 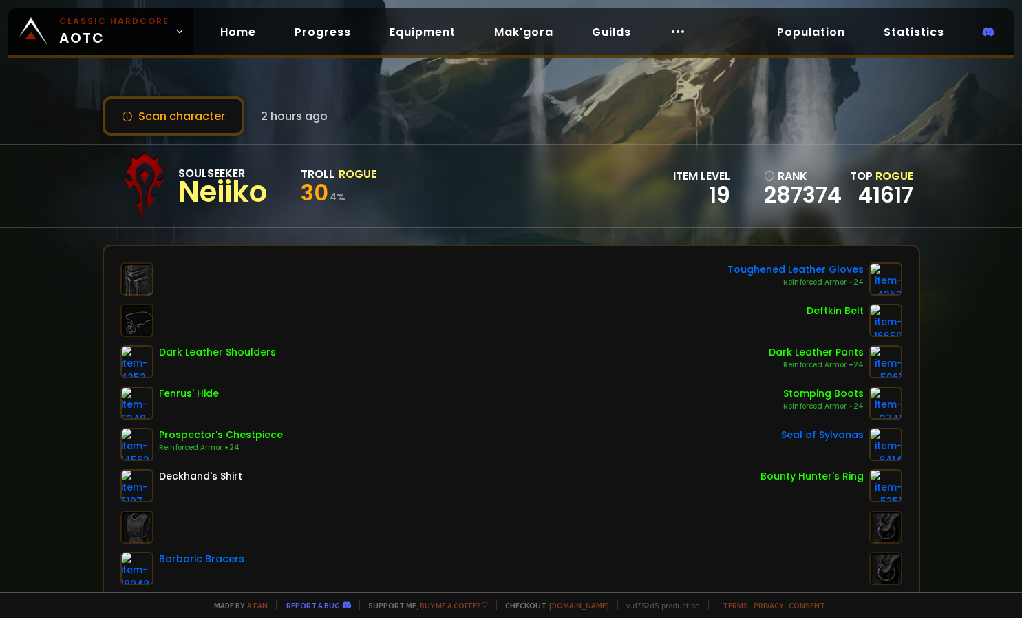 I want to click on img: item-18948, so click(x=137, y=568).